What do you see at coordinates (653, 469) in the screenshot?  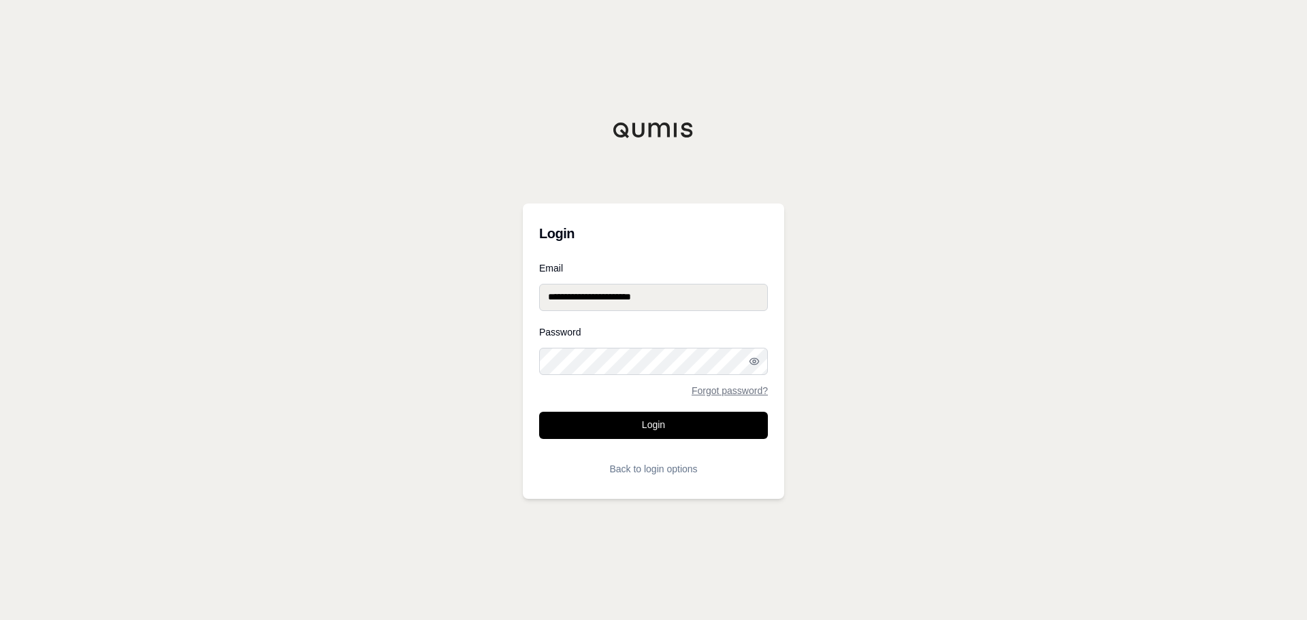 I see `button: Back to login options` at bounding box center [653, 469].